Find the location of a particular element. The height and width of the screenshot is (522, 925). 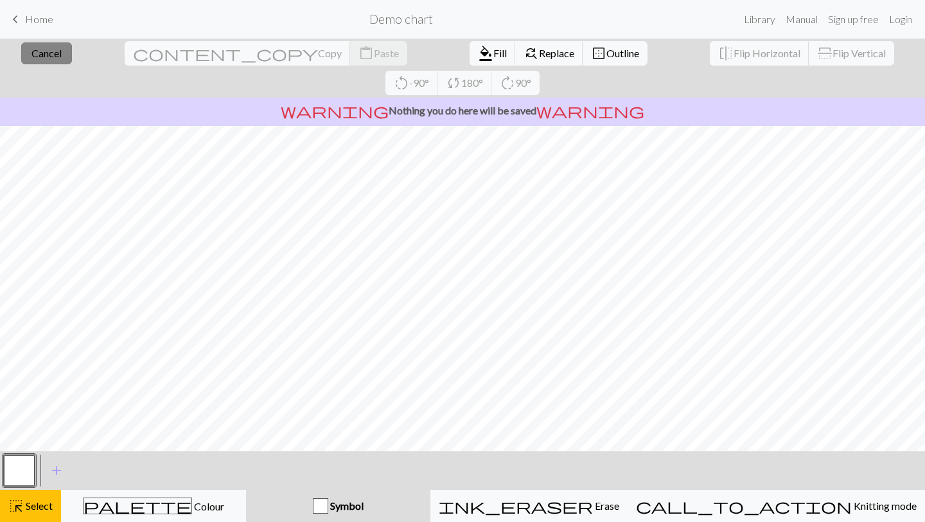

button: Fill is located at coordinates (493, 53).